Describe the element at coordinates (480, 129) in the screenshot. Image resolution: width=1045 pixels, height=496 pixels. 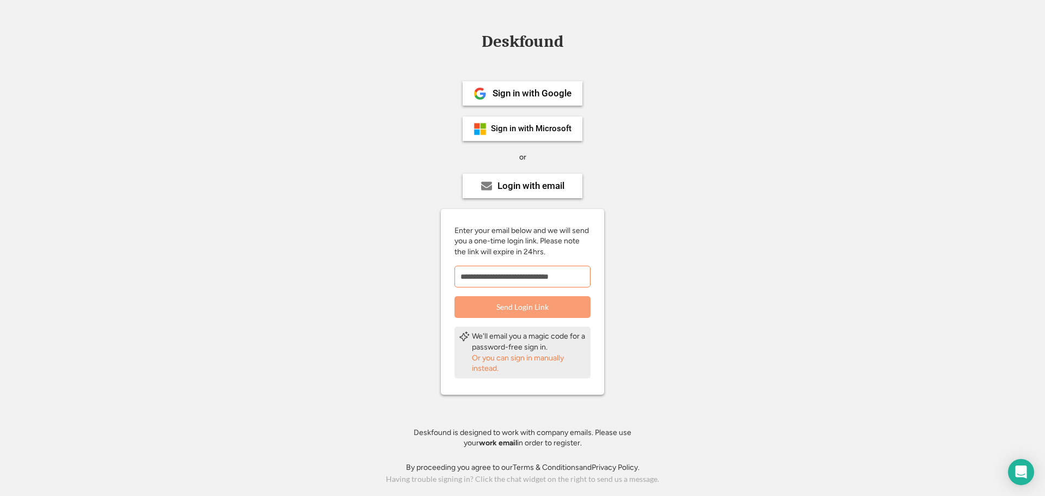
I see `img: ms-symbollockup_mssymbol_19.png` at that location.